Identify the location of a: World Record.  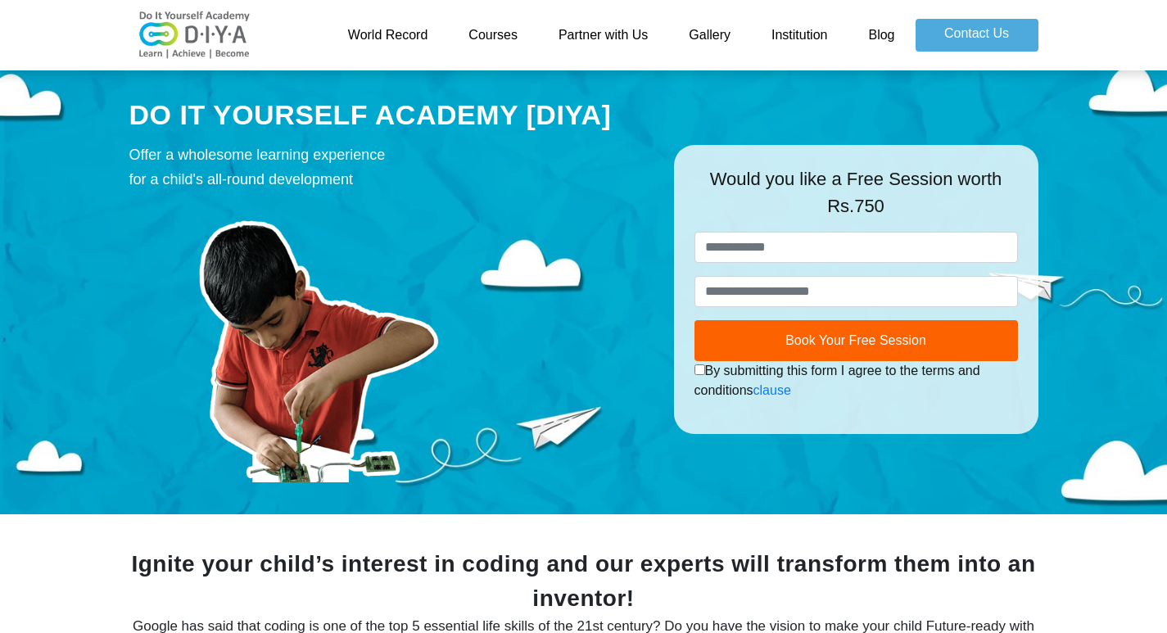
(388, 35).